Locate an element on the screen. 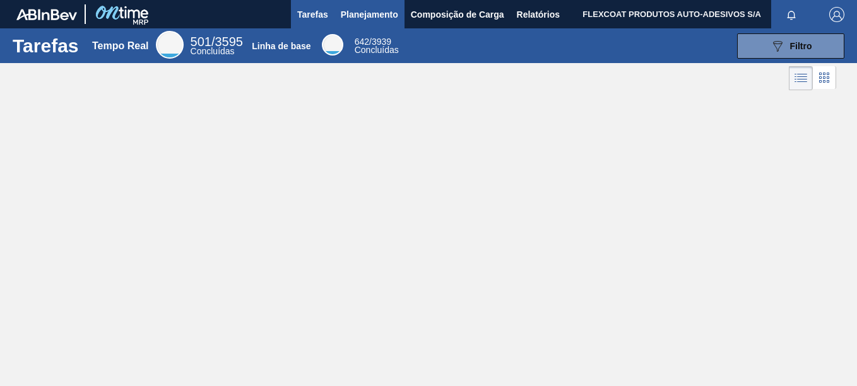  h1: Tarefas is located at coordinates (45, 45).